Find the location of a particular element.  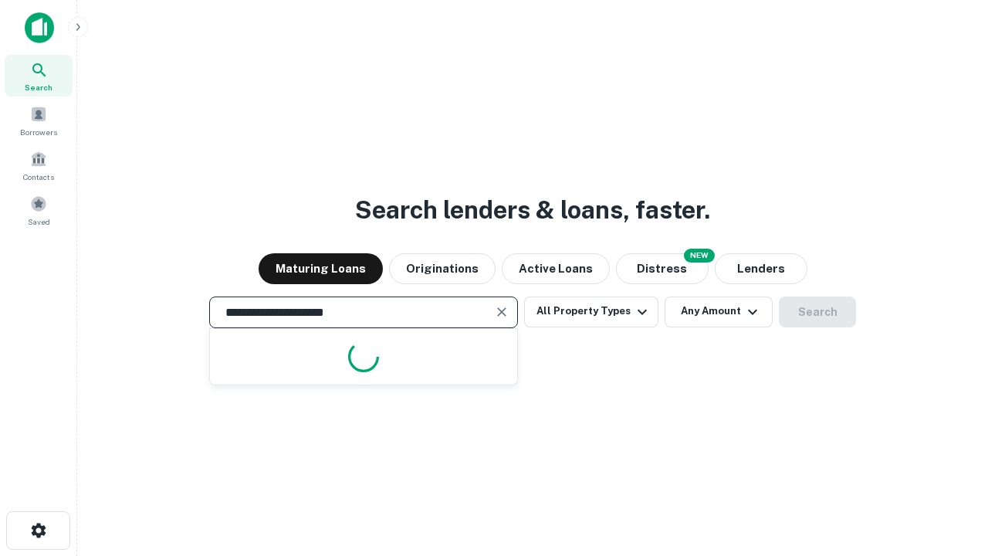

div: Chat Widget is located at coordinates (949, 469).